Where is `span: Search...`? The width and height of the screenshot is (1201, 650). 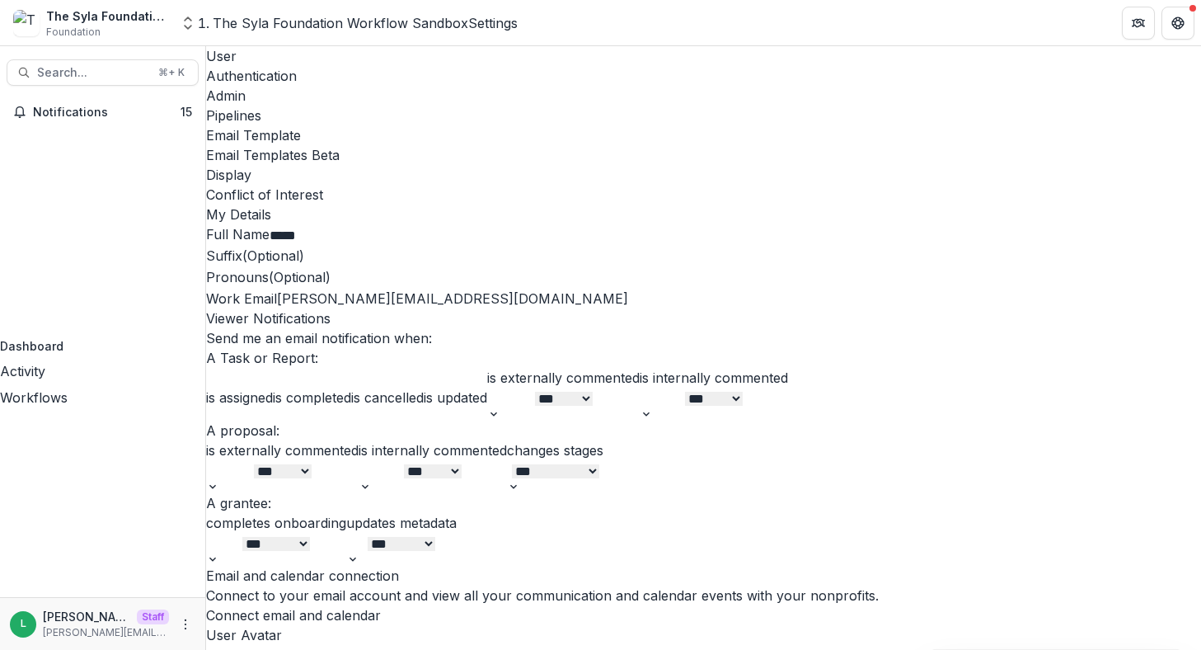 span: Search... is located at coordinates (92, 73).